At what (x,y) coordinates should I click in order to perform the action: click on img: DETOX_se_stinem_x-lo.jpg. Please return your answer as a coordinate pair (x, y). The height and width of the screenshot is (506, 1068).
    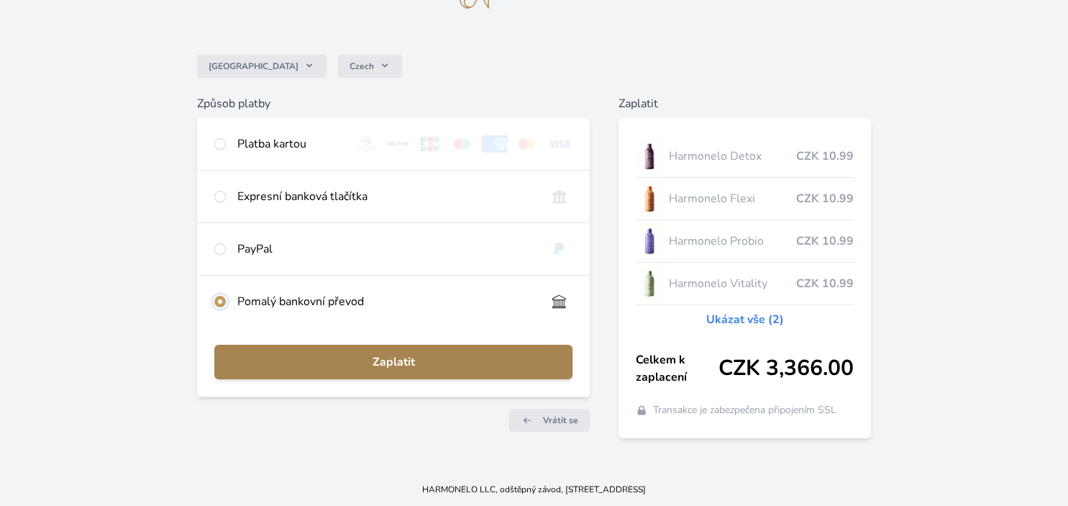
    Looking at the image, I should click on (650, 156).